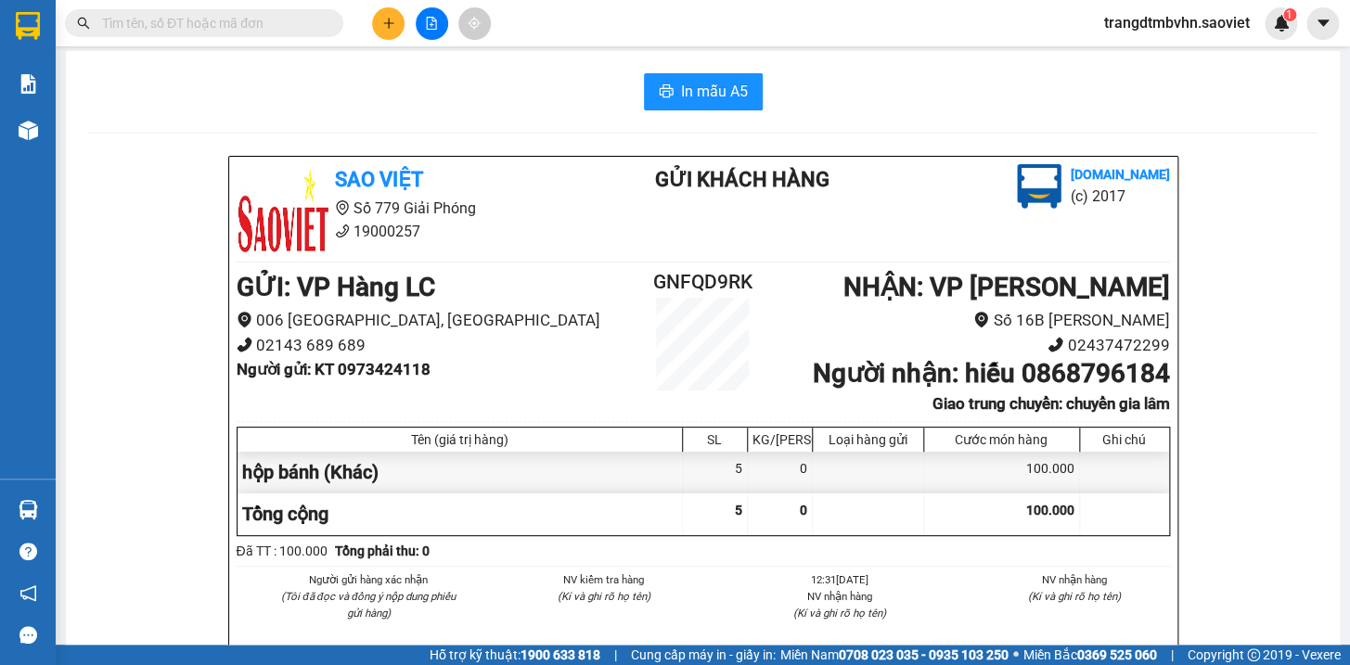 The width and height of the screenshot is (1350, 665). Describe the element at coordinates (703, 282) in the screenshot. I see `h2: GNFQD9RK` at that location.